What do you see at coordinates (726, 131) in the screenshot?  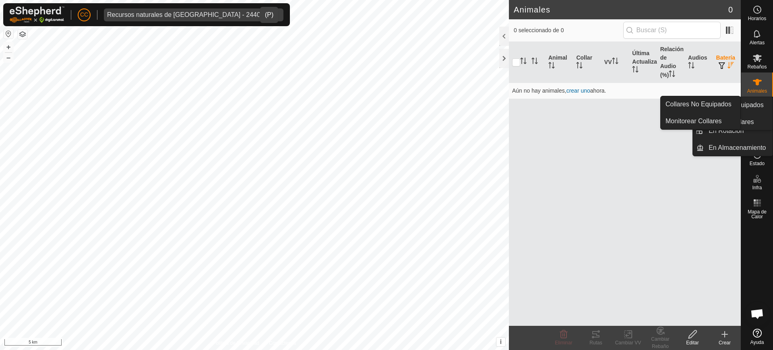 I see `span: En Rotación` at bounding box center [726, 131].